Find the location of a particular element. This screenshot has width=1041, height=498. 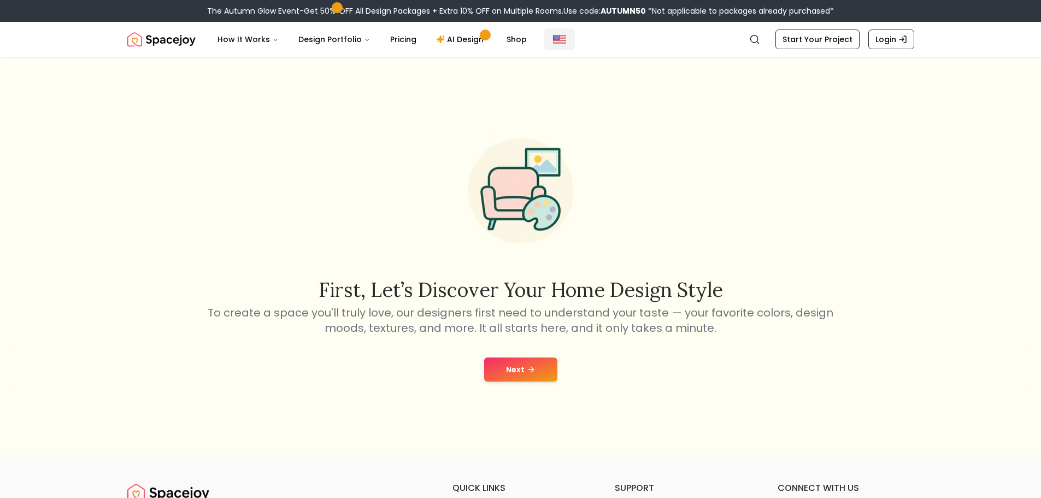

h6: quick links is located at coordinates (521, 488).